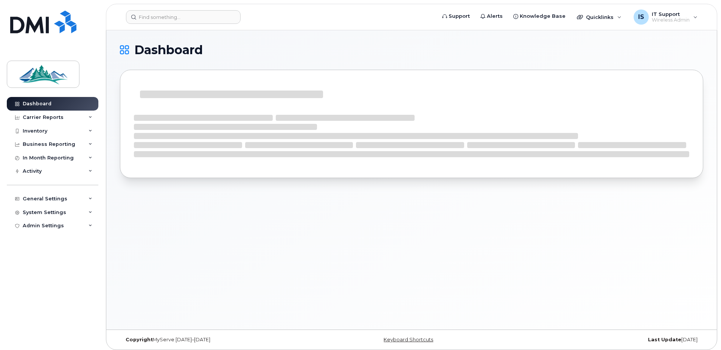 The image size is (721, 350). What do you see at coordinates (665, 339) in the screenshot?
I see `strong: Last Update` at bounding box center [665, 339].